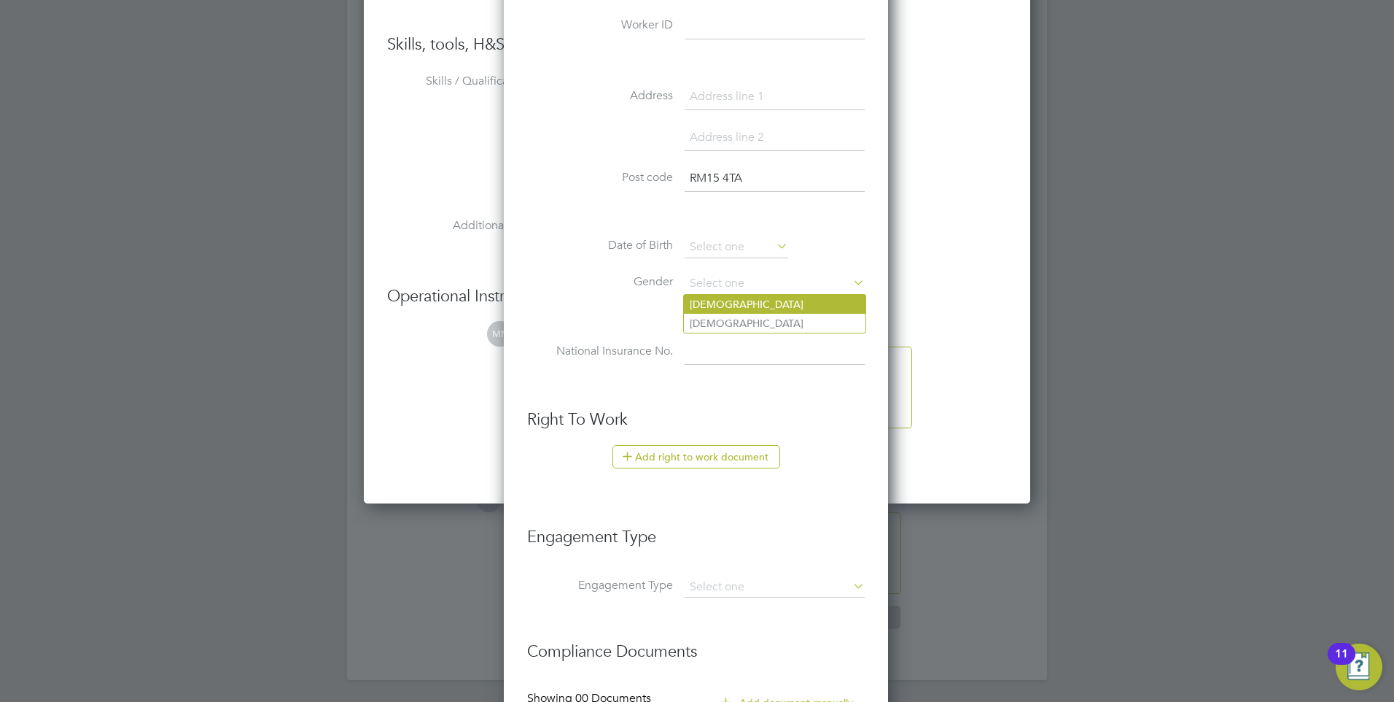  I want to click on h3: Right To Work, so click(696, 419).